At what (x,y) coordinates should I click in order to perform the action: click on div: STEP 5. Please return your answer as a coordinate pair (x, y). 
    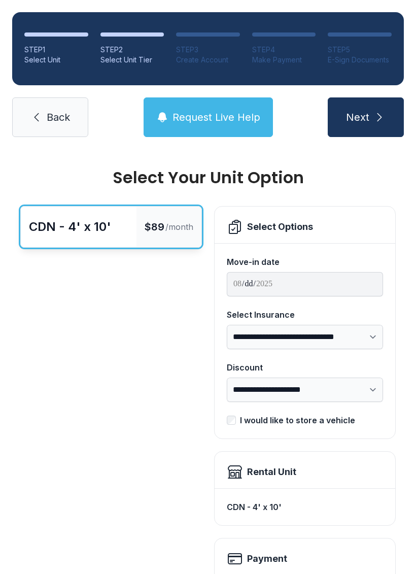
    Looking at the image, I should click on (360, 50).